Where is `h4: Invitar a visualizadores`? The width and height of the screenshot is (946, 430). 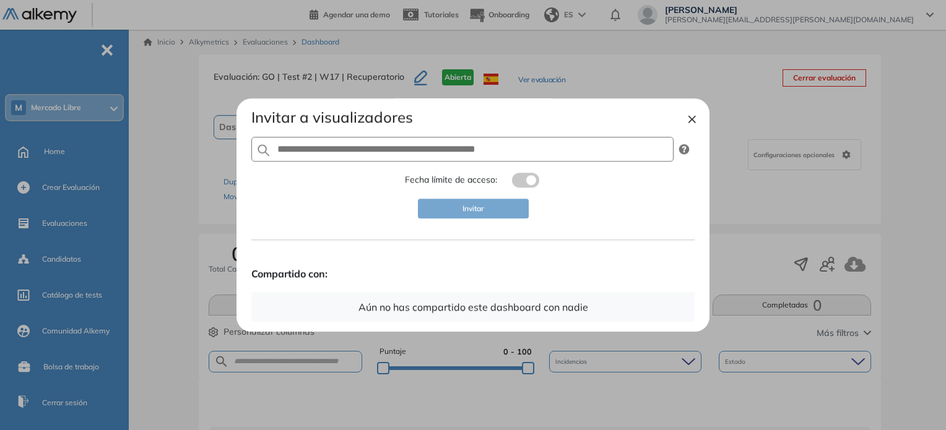
h4: Invitar a visualizadores is located at coordinates (473, 117).